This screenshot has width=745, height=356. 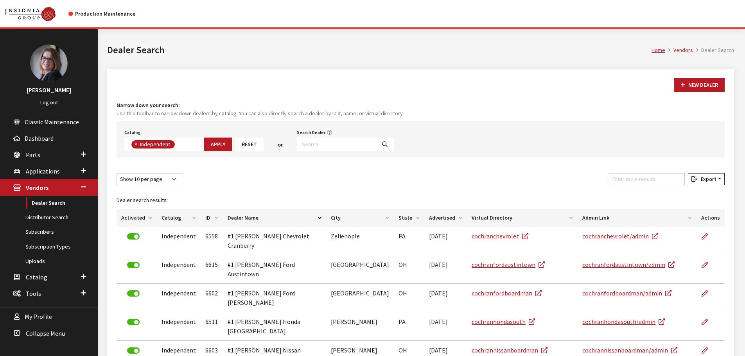 I want to click on button: New Dealer, so click(x=699, y=85).